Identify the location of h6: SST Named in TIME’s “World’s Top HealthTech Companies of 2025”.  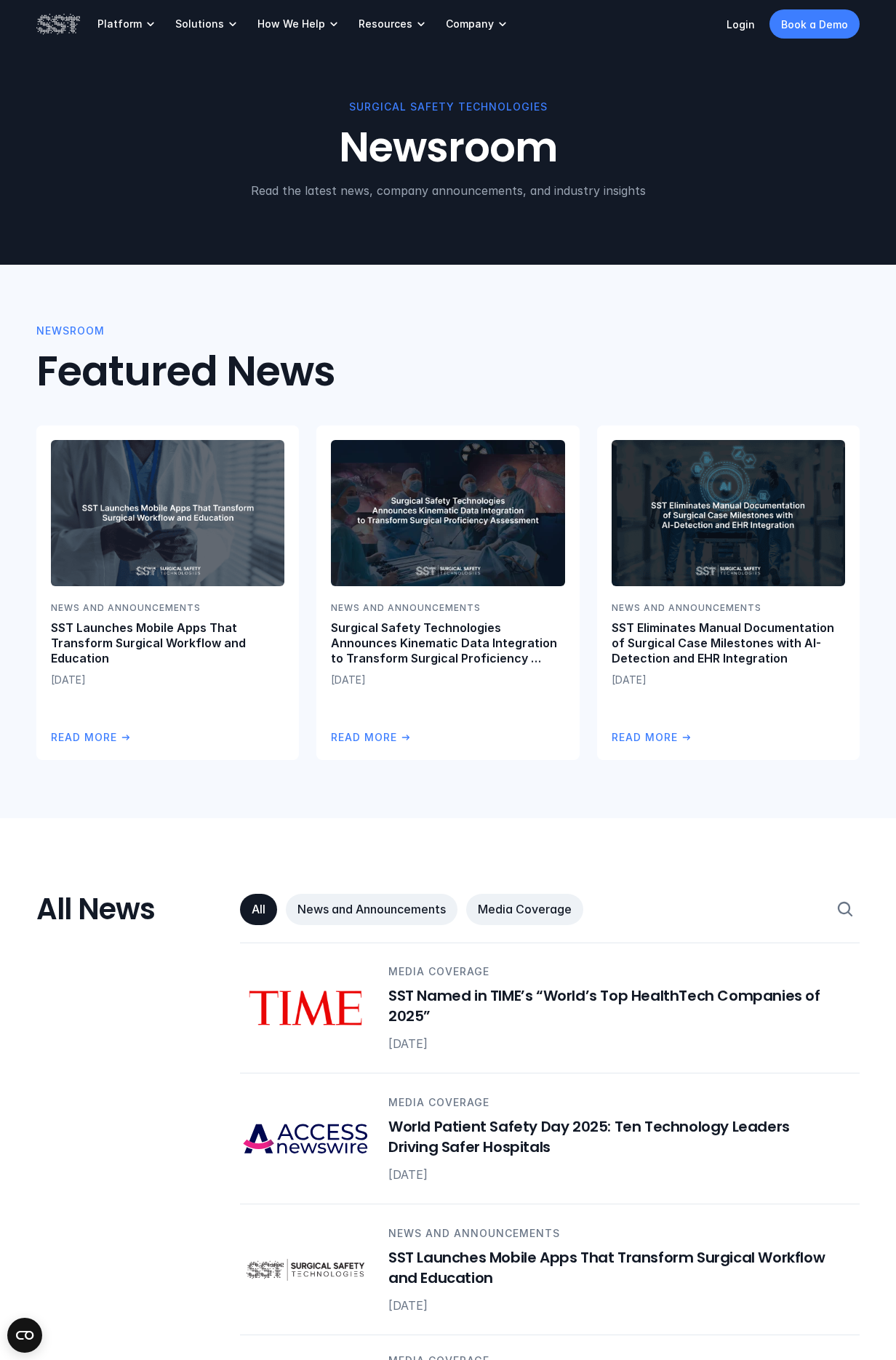
(615, 1006).